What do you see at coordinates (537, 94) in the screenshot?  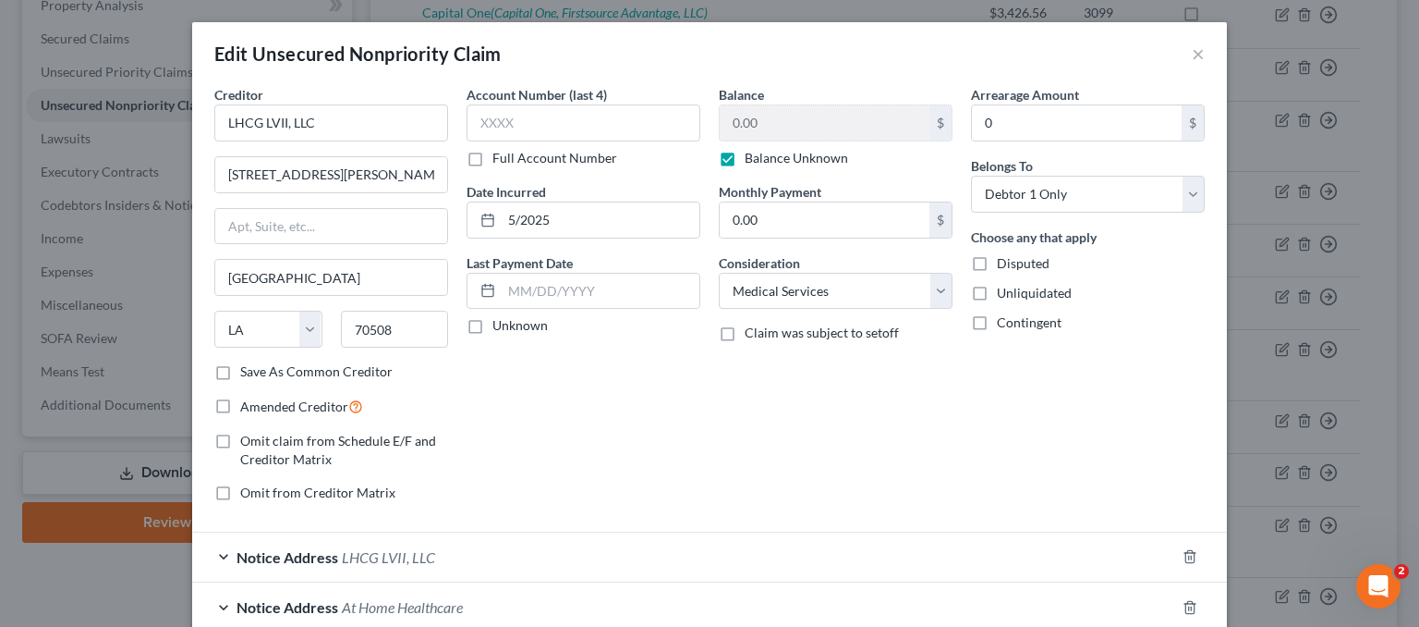 I see `label: Account Number (last 4)` at bounding box center [537, 94].